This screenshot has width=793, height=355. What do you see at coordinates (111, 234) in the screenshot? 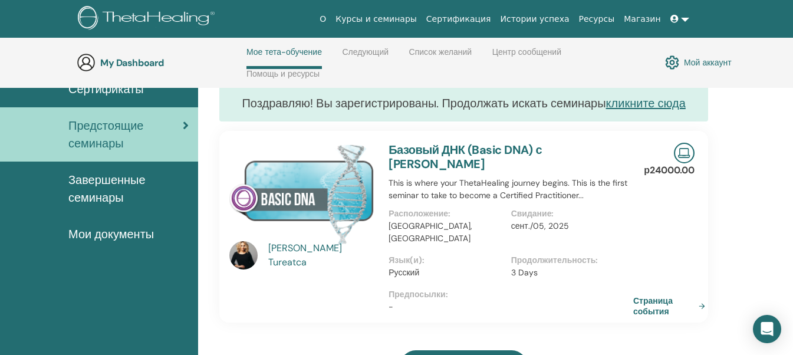
I see `span: Мои документы` at bounding box center [111, 234].